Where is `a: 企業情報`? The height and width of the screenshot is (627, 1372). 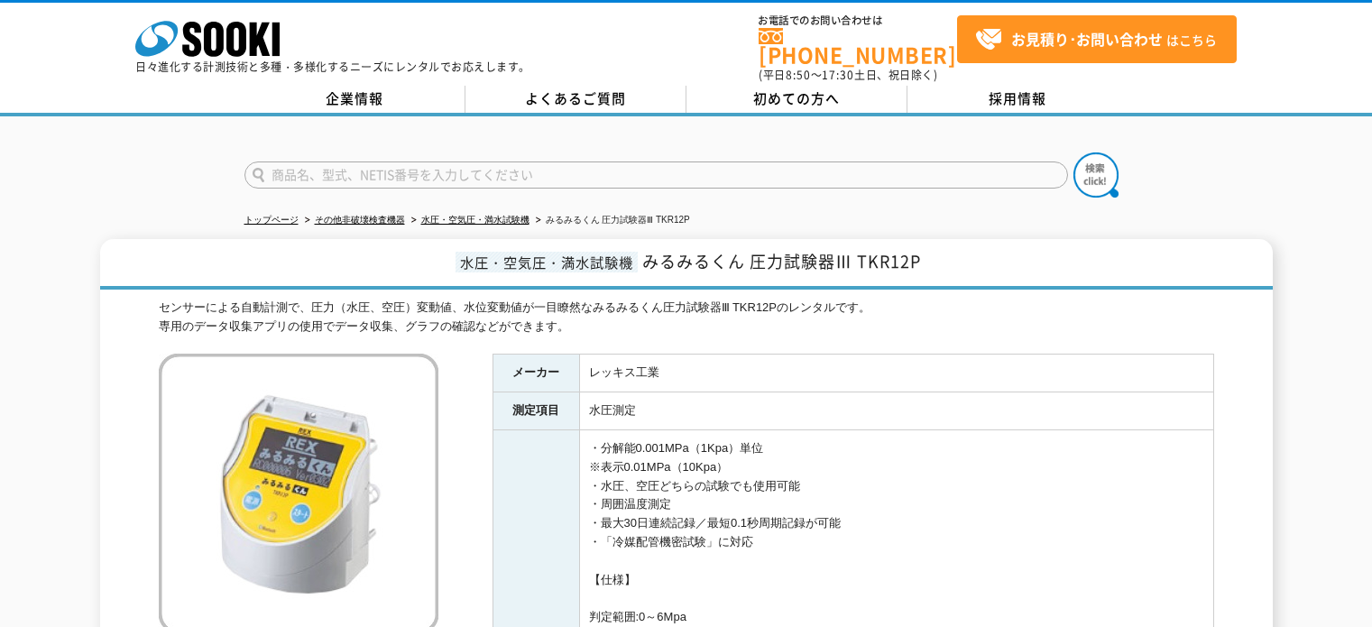 a: 企業情報 is located at coordinates (355, 99).